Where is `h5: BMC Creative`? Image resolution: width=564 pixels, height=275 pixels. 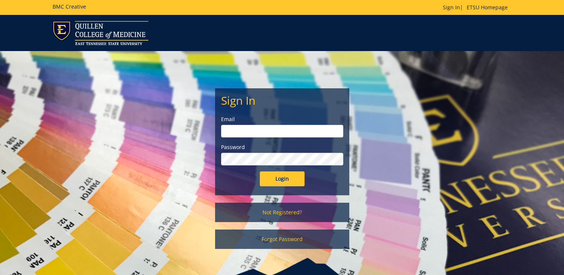 h5: BMC Creative is located at coordinates (69, 6).